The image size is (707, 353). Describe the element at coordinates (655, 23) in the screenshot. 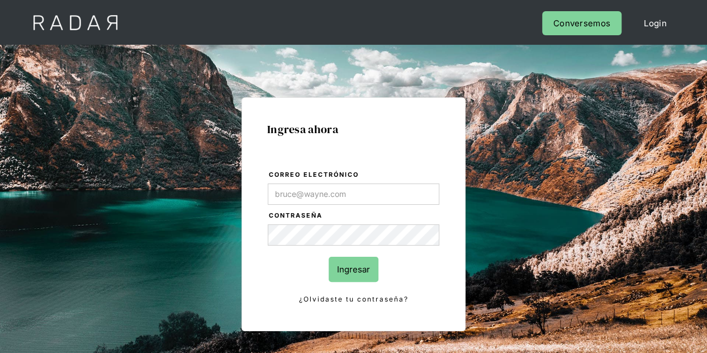

I see `a: Login` at that location.